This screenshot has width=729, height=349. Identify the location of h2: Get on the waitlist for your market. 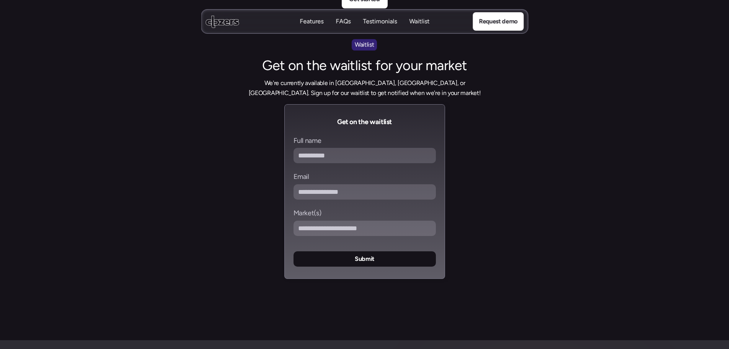
(365, 65).